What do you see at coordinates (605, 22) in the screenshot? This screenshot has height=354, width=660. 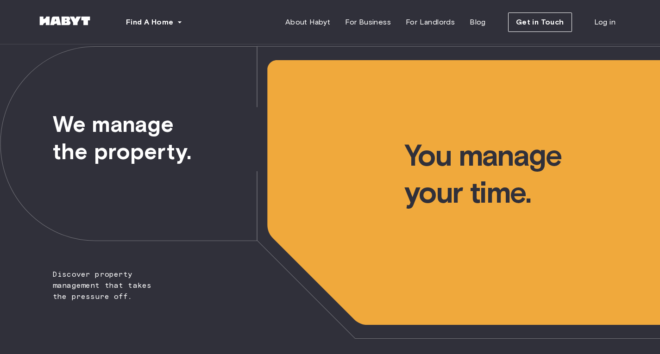 I see `a: Log in` at bounding box center [605, 22].